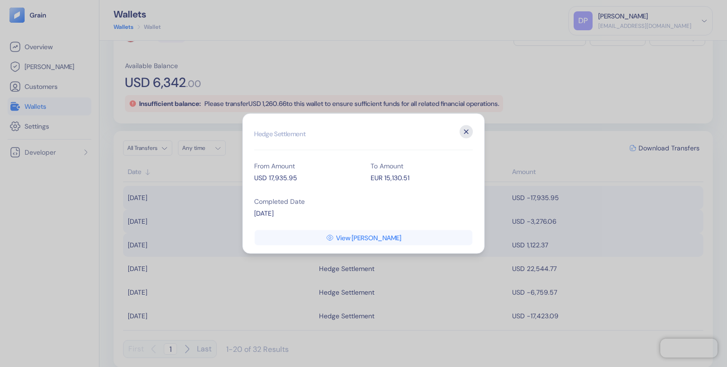  Describe the element at coordinates (305, 166) in the screenshot. I see `div: From Amount` at that location.